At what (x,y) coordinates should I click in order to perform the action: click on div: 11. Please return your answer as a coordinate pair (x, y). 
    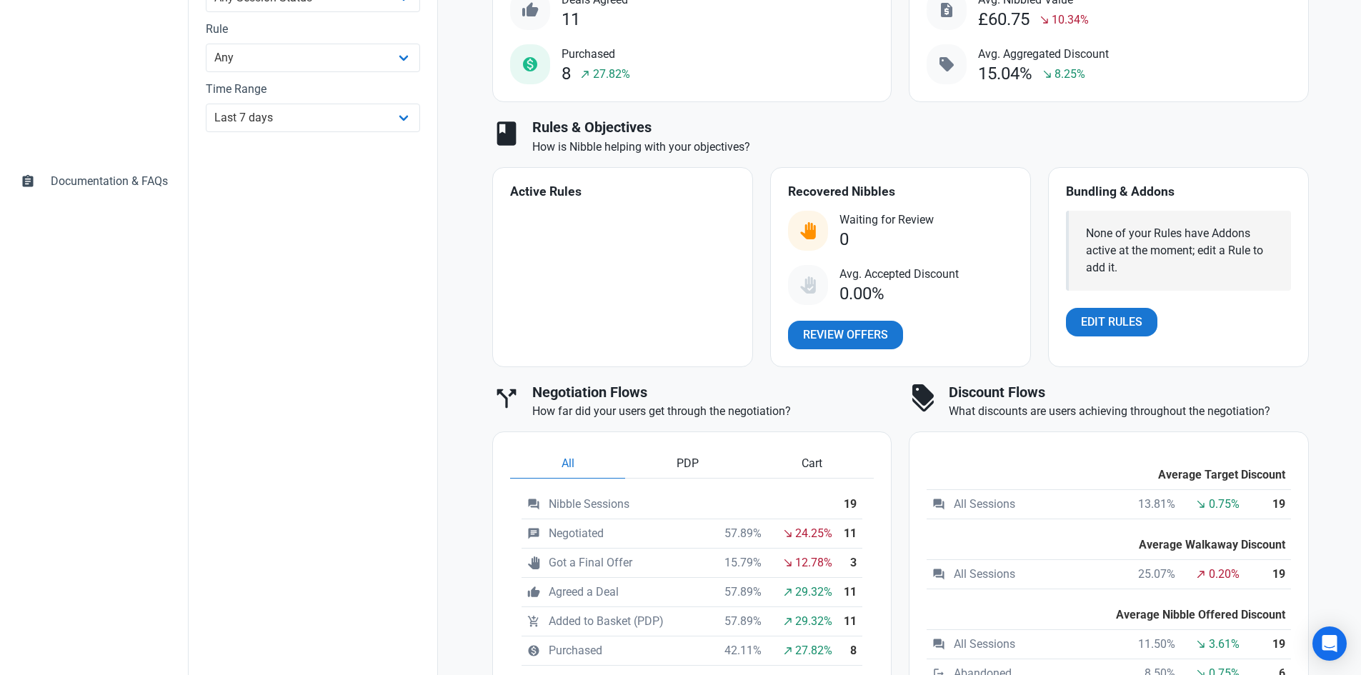
    Looking at the image, I should click on (571, 19).